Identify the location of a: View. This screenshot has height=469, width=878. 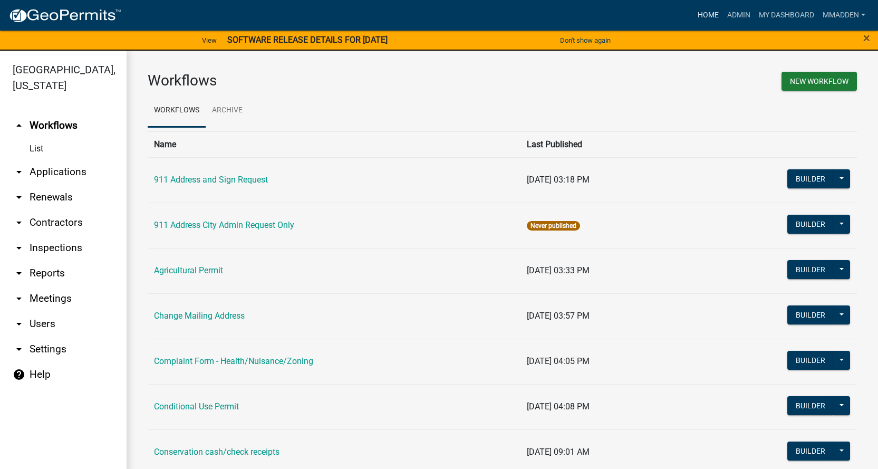
(209, 40).